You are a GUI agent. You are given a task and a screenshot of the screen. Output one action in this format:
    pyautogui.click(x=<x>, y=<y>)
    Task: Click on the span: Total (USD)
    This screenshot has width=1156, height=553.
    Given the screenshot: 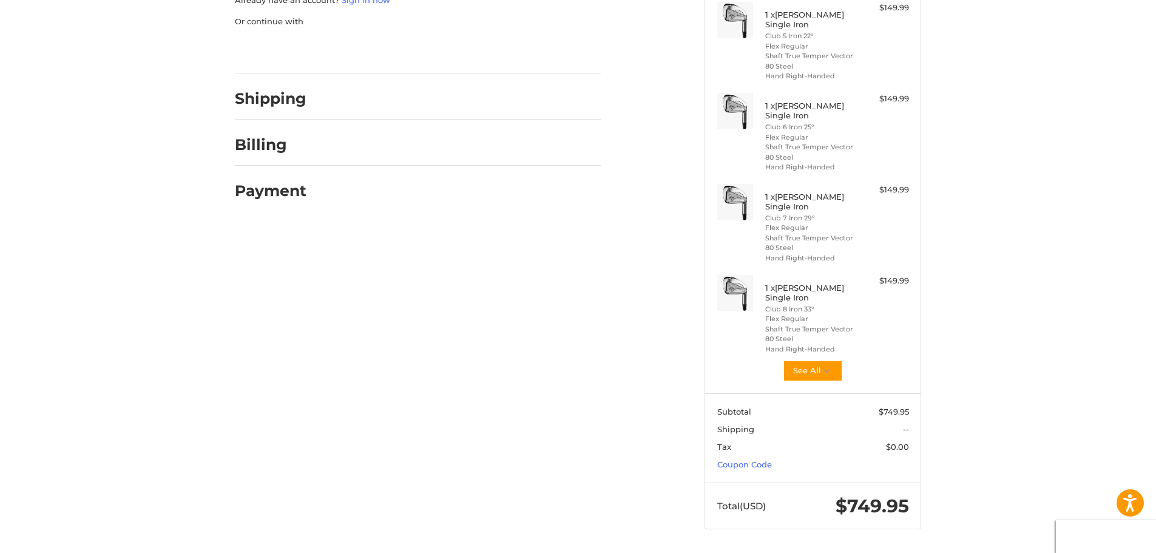 What is the action you would take?
    pyautogui.click(x=741, y=505)
    